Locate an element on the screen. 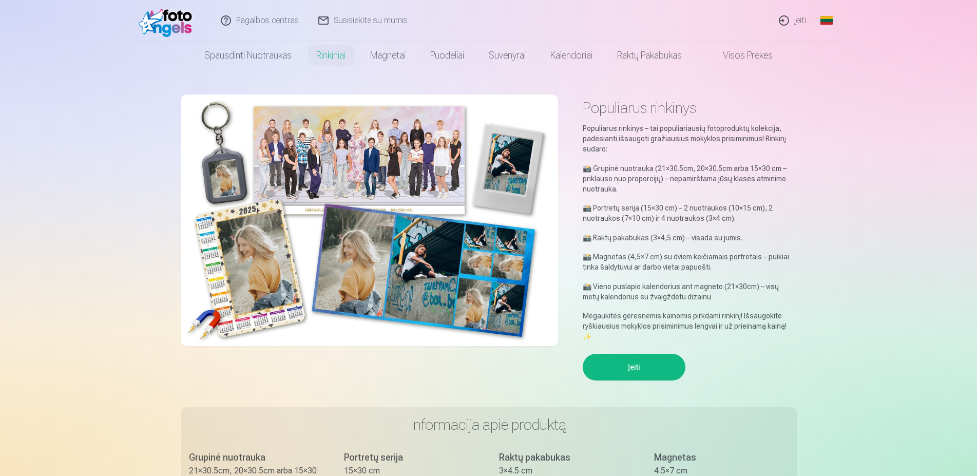 The width and height of the screenshot is (977, 476). p: Mėgaukitės geresnėmis kainomis pirkdami rinkinį! Išsaugokite ryškiausius mokyklos prisiminimus le... is located at coordinates (690, 326).